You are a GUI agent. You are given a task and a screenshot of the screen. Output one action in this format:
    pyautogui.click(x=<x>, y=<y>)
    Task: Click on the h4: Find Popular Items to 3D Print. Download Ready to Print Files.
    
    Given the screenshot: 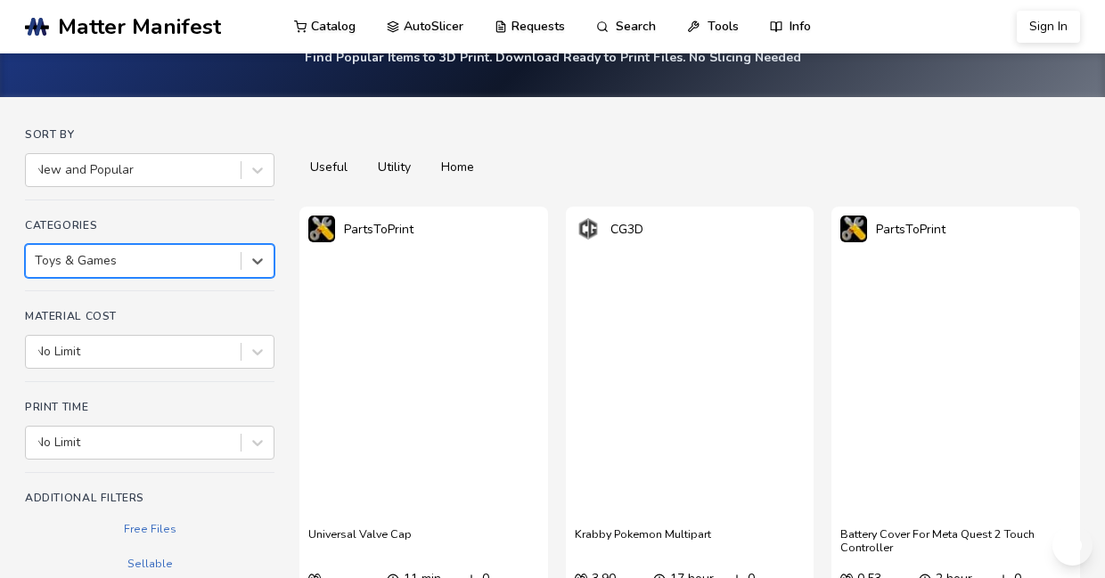 What is the action you would take?
    pyautogui.click(x=553, y=57)
    